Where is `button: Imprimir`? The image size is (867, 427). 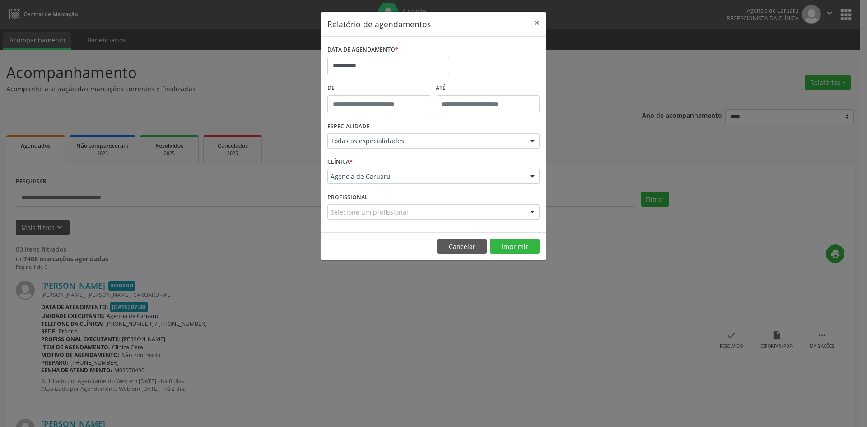 button: Imprimir is located at coordinates (515, 247).